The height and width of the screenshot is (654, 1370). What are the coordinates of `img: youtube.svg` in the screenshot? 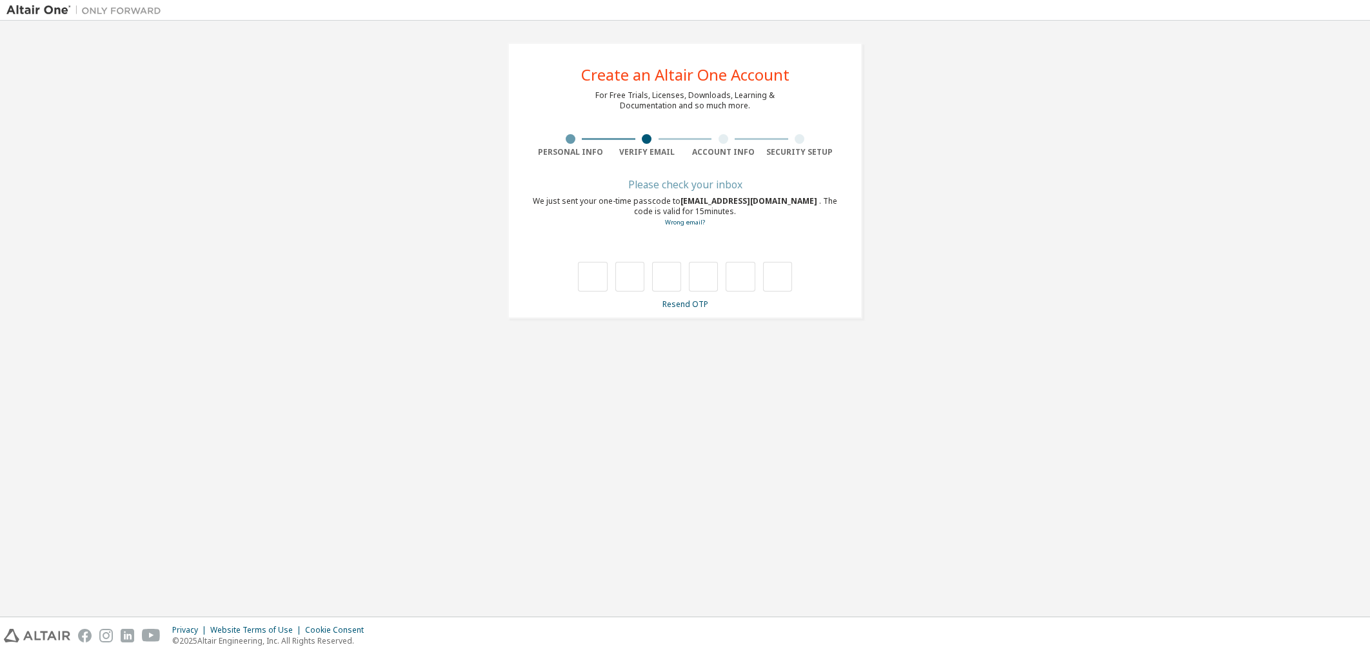 It's located at (151, 635).